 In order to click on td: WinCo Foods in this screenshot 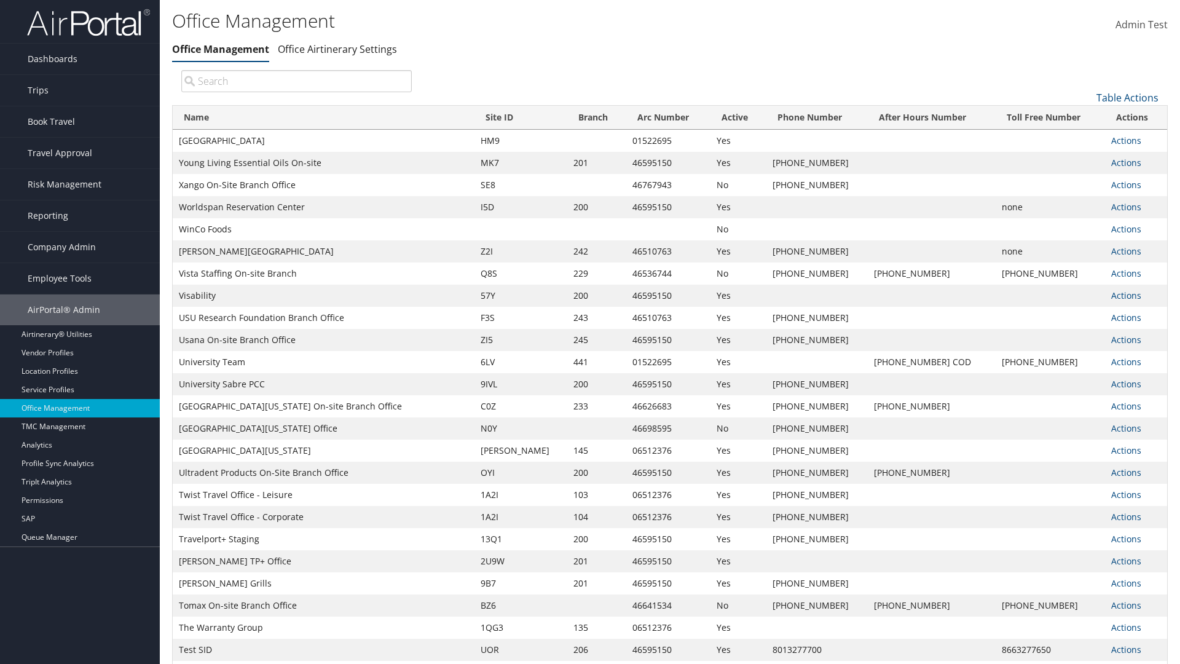, I will do `click(323, 229)`.